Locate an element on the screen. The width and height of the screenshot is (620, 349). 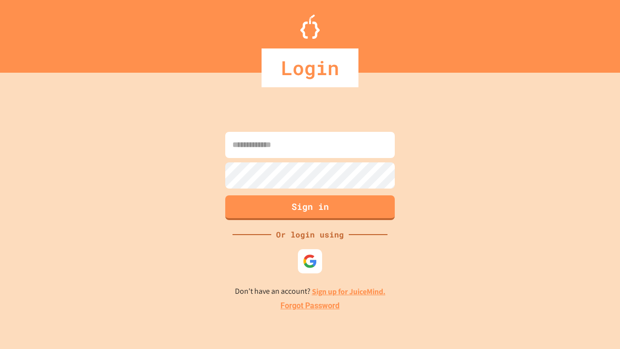
button: Sign in is located at coordinates (310, 207).